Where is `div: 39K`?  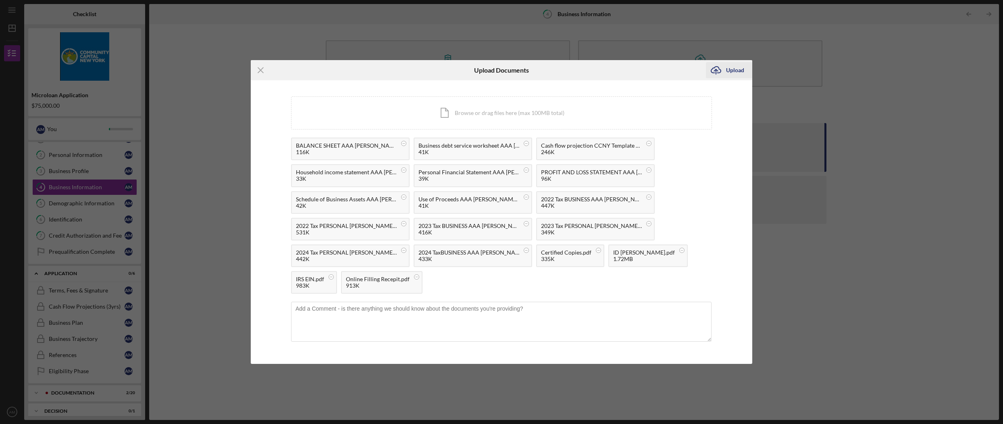 div: 39K is located at coordinates (469, 179).